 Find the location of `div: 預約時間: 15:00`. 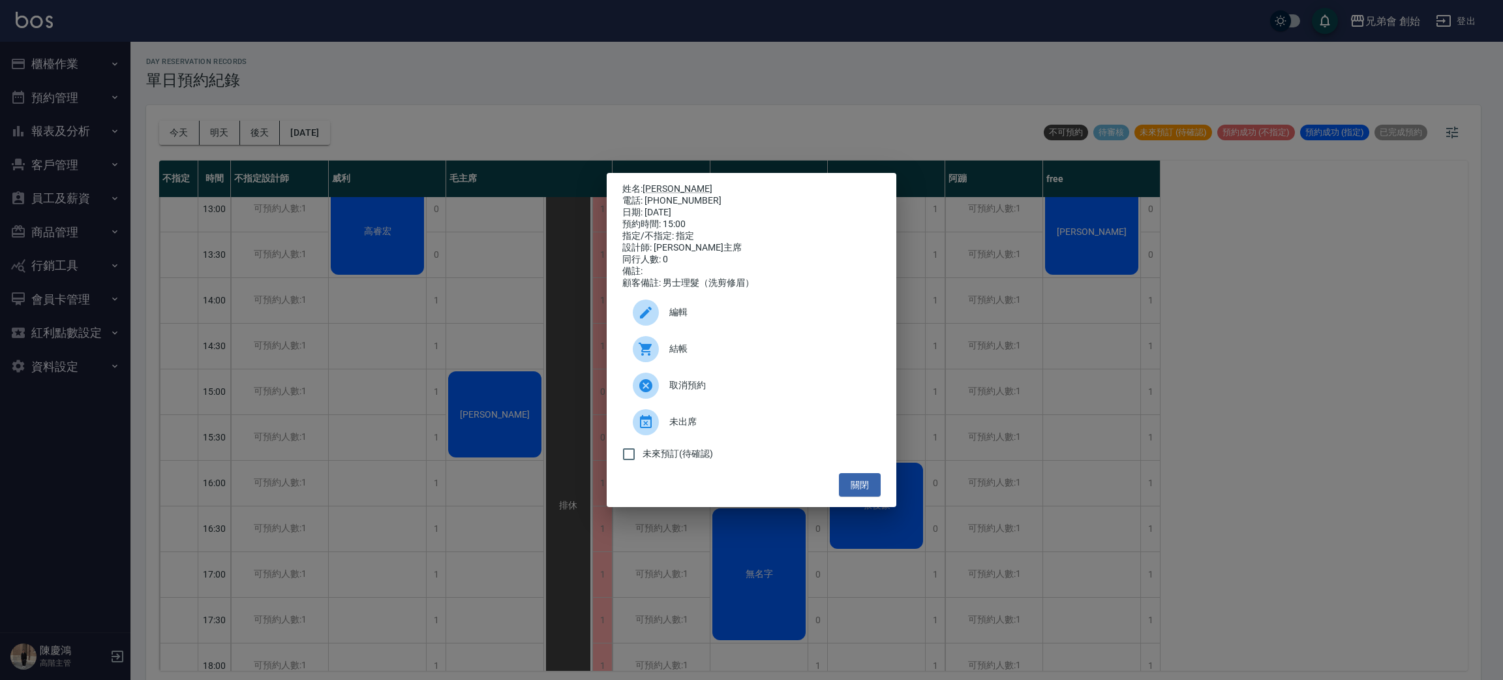

div: 預約時間: 15:00 is located at coordinates (751, 224).